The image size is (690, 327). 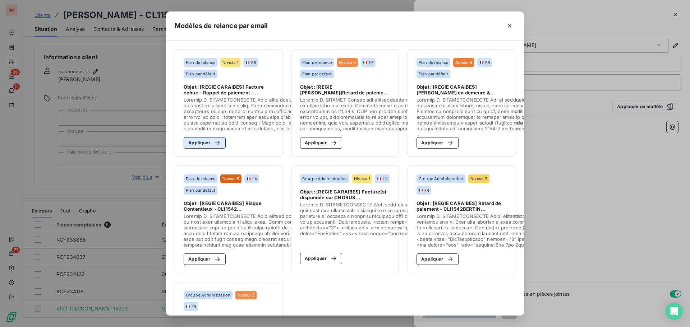 What do you see at coordinates (221, 26) in the screenshot?
I see `h5: Modèles de relance par email` at bounding box center [221, 26].